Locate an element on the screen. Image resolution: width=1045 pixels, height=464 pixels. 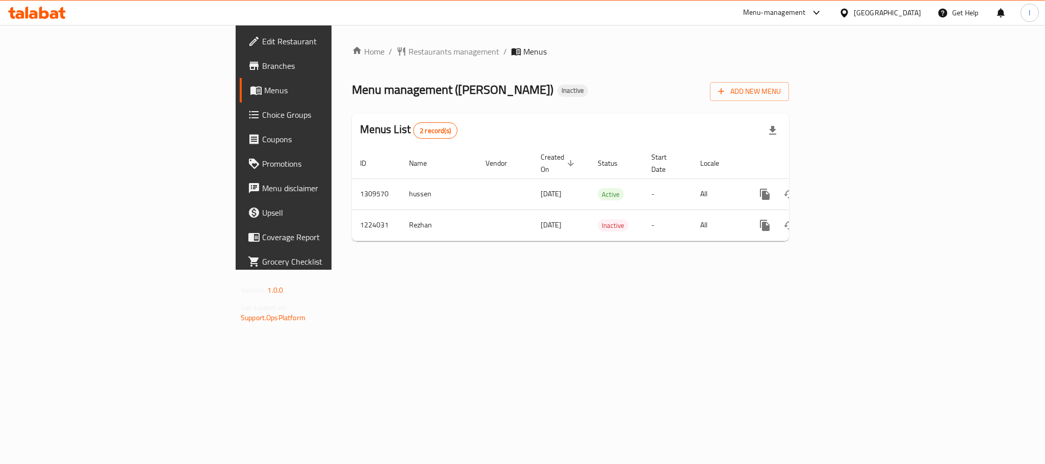
span: Promotions is located at coordinates (332, 164).